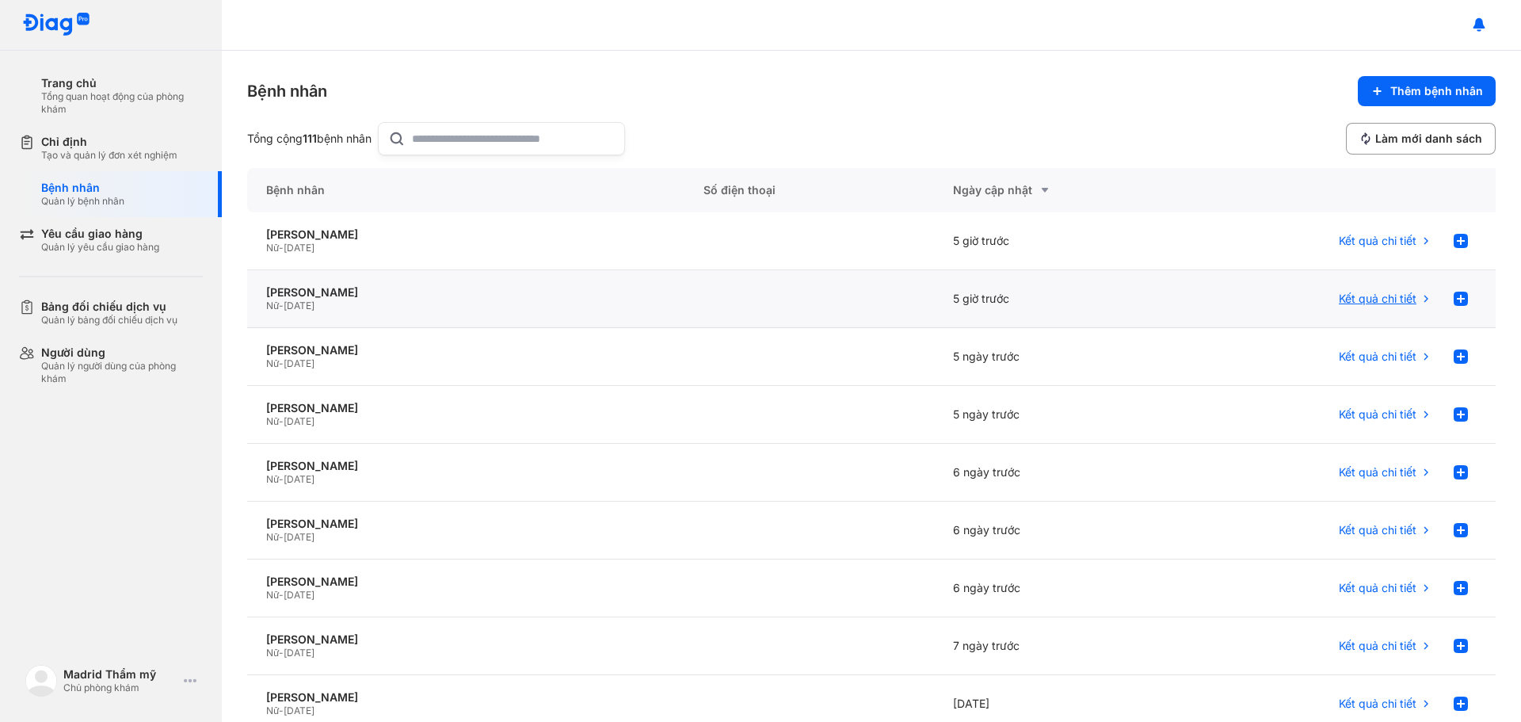  Describe the element at coordinates (109, 142) in the screenshot. I see `div: Chỉ định` at that location.